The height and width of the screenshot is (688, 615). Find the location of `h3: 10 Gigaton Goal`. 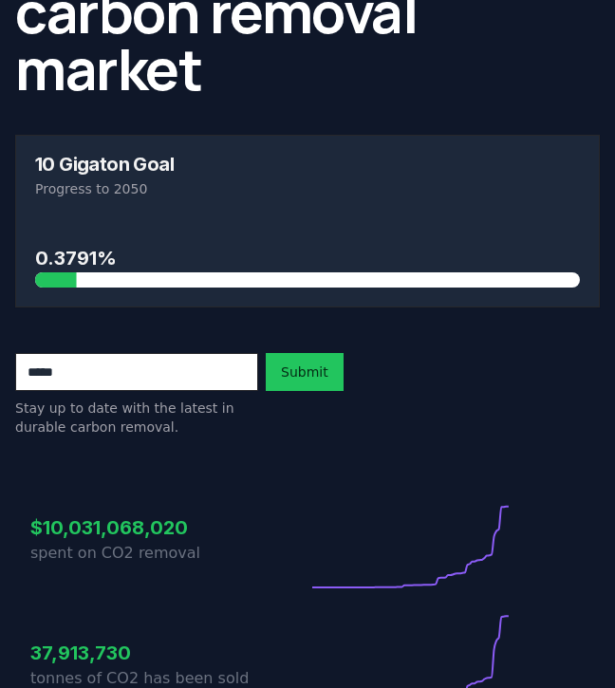

h3: 10 Gigaton Goal is located at coordinates (308, 164).